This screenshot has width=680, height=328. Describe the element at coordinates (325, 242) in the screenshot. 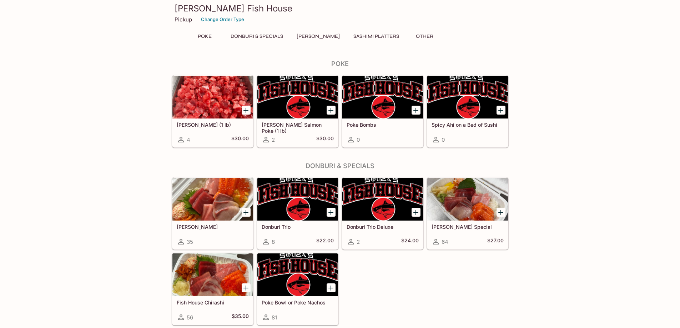

I see `h5: $22.00` at that location.